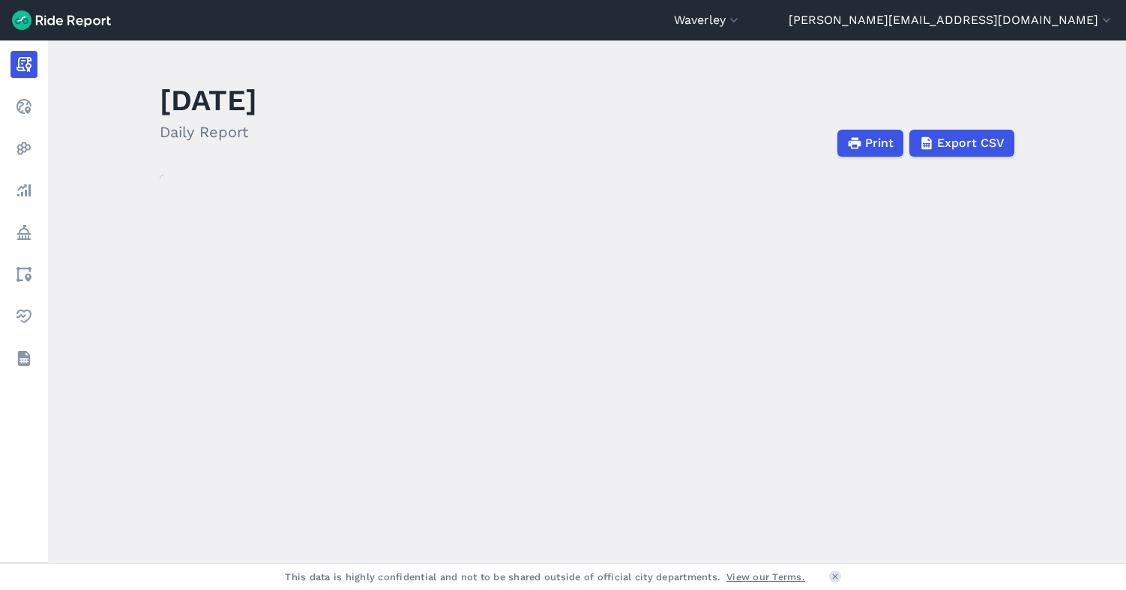 The image size is (1126, 590). I want to click on button: Print, so click(870, 143).